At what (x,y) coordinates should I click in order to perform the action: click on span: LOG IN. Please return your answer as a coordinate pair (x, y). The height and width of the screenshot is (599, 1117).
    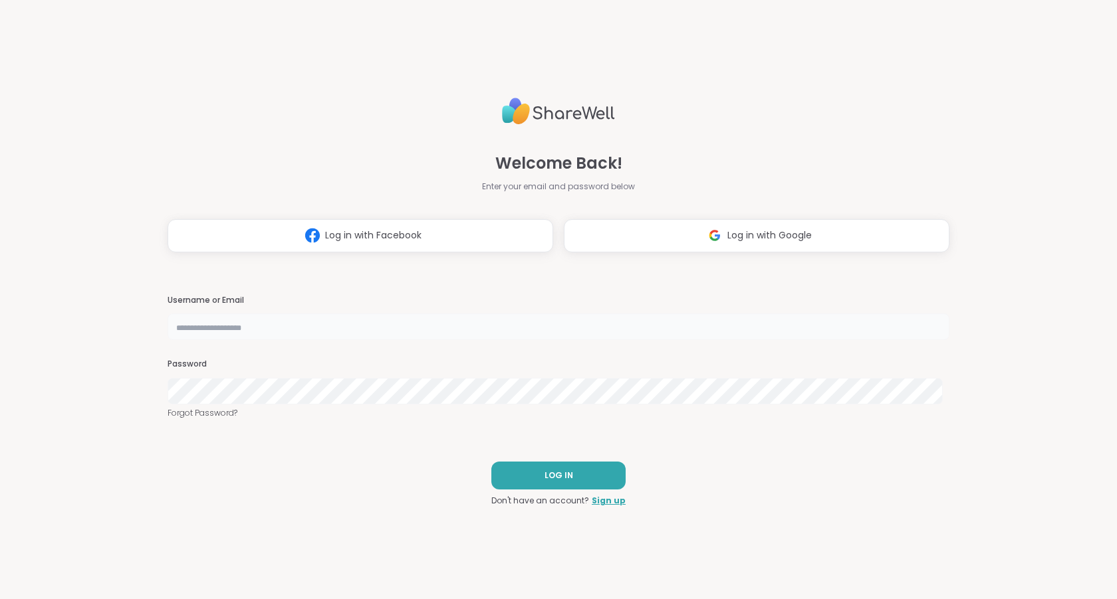
    Looking at the image, I should click on (558, 476).